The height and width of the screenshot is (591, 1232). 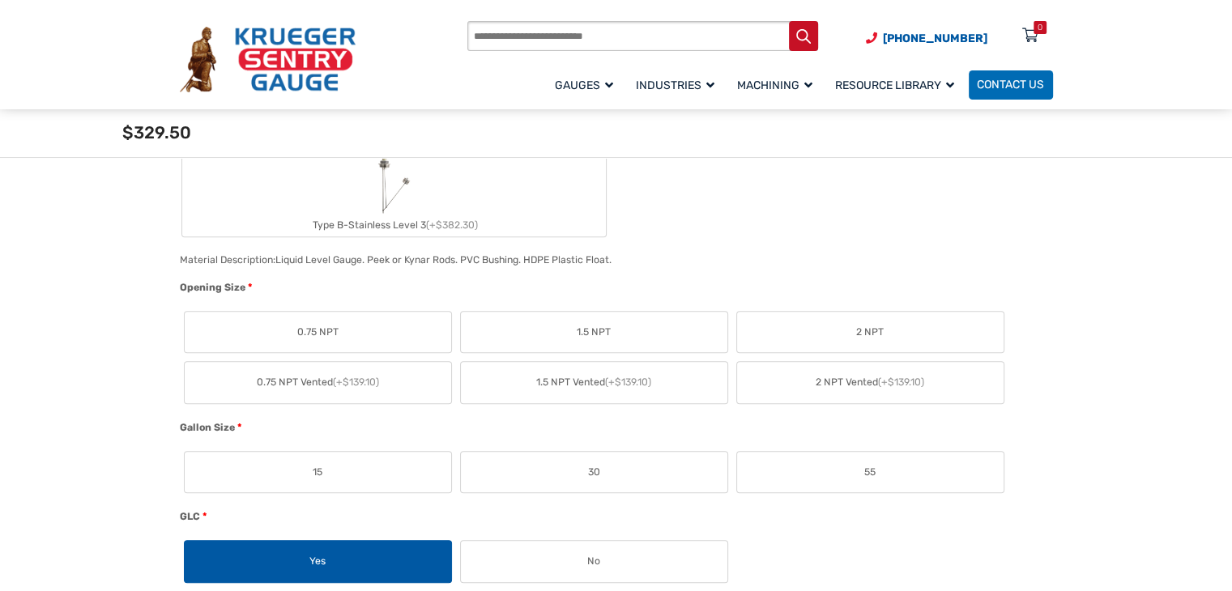 What do you see at coordinates (1040, 28) in the screenshot?
I see `div: 0` at bounding box center [1040, 28].